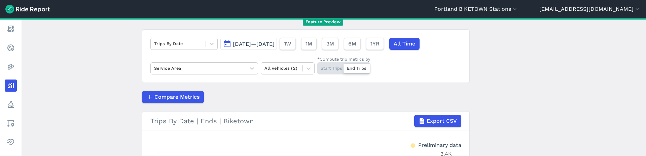  What do you see at coordinates (306, 121) in the screenshot?
I see `div: Trips By Date | Ends | Biketown` at bounding box center [306, 121].